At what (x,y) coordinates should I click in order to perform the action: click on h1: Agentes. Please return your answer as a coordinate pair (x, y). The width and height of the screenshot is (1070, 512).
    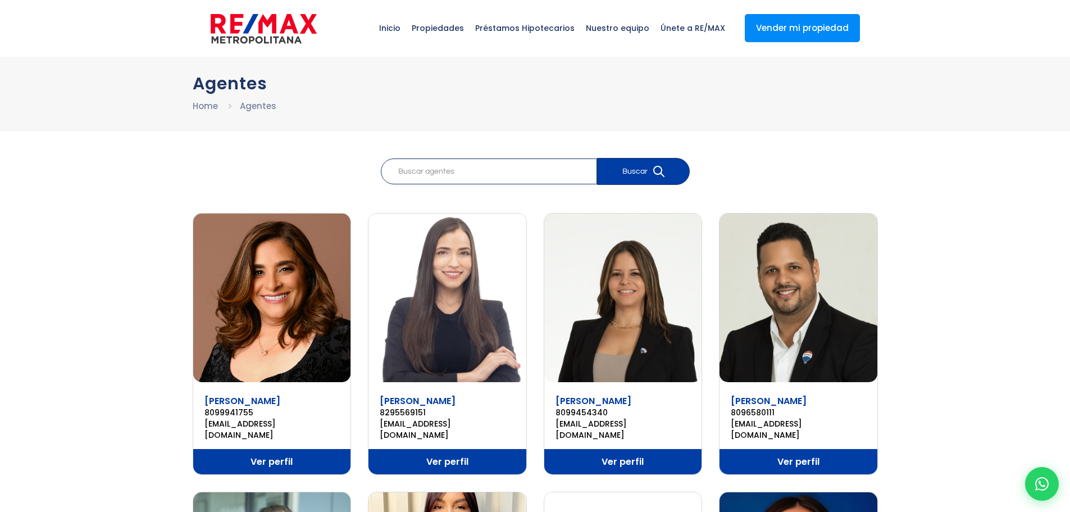
    Looking at the image, I should click on (535, 83).